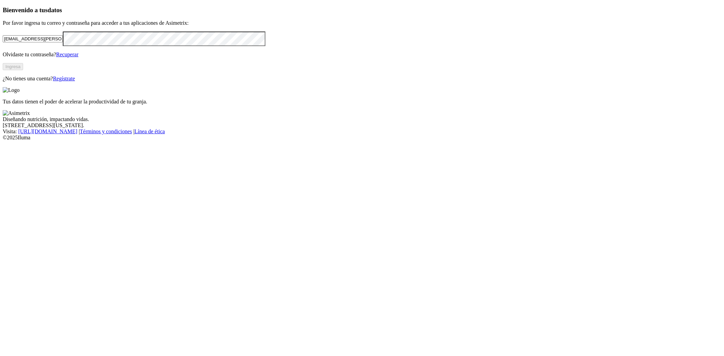 Image resolution: width=724 pixels, height=356 pixels. What do you see at coordinates (362, 10) in the screenshot?
I see `h3: Bienvenido a tus` at bounding box center [362, 10].